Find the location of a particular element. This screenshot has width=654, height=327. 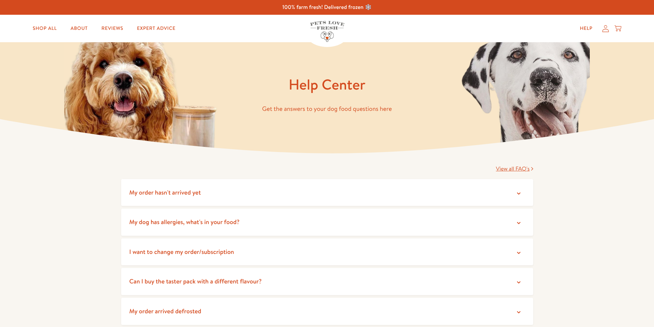

summary: My order arrived defrosted is located at coordinates (327, 311).